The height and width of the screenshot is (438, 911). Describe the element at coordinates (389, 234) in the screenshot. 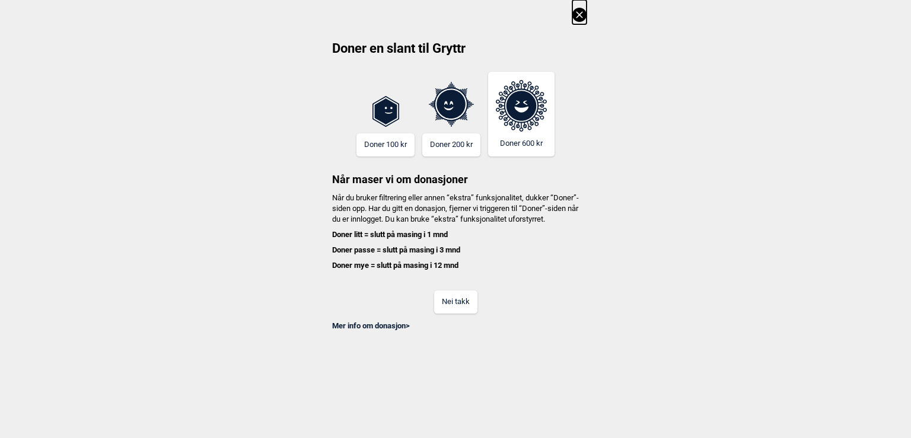

I see `b: Doner litt = slutt på masing i 1 mnd` at that location.